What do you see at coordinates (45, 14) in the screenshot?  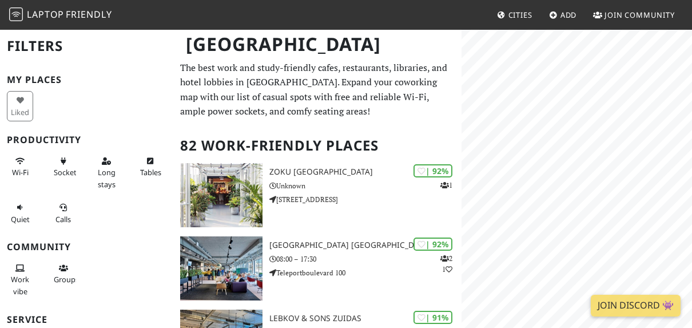 I see `span: Laptop` at bounding box center [45, 14].